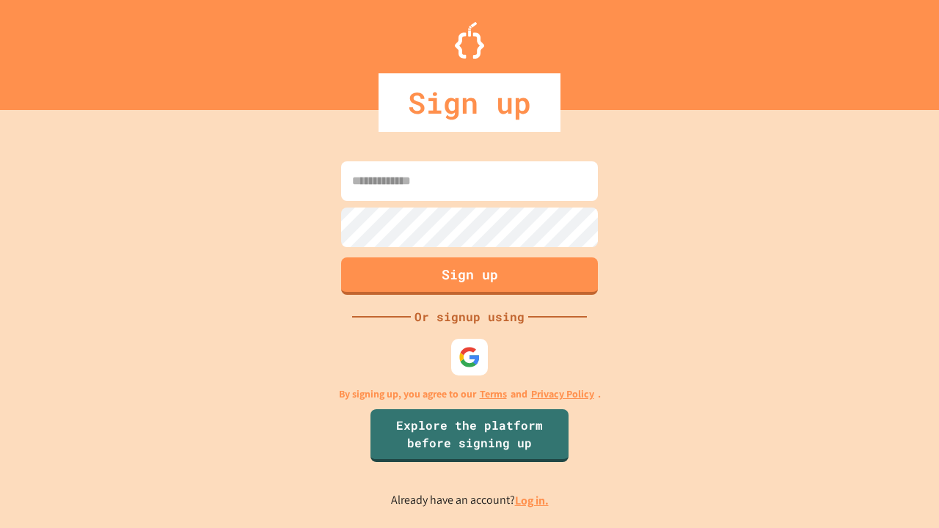  I want to click on a: Privacy Policy, so click(563, 394).